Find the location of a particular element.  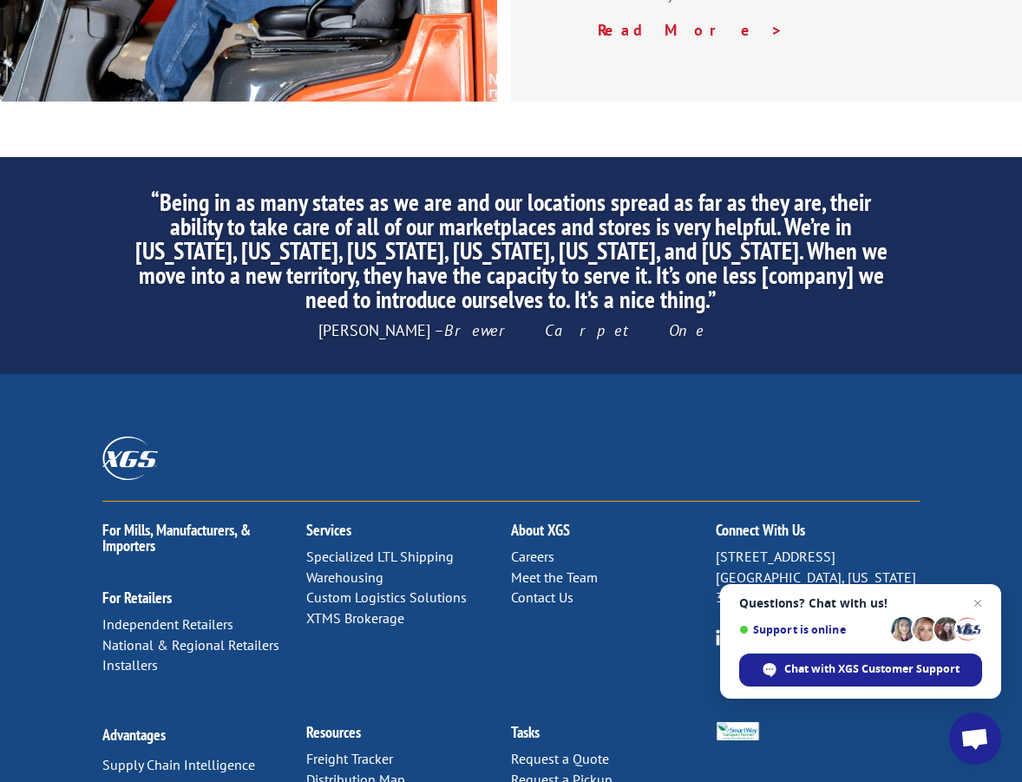

a: Careers is located at coordinates (533, 556).